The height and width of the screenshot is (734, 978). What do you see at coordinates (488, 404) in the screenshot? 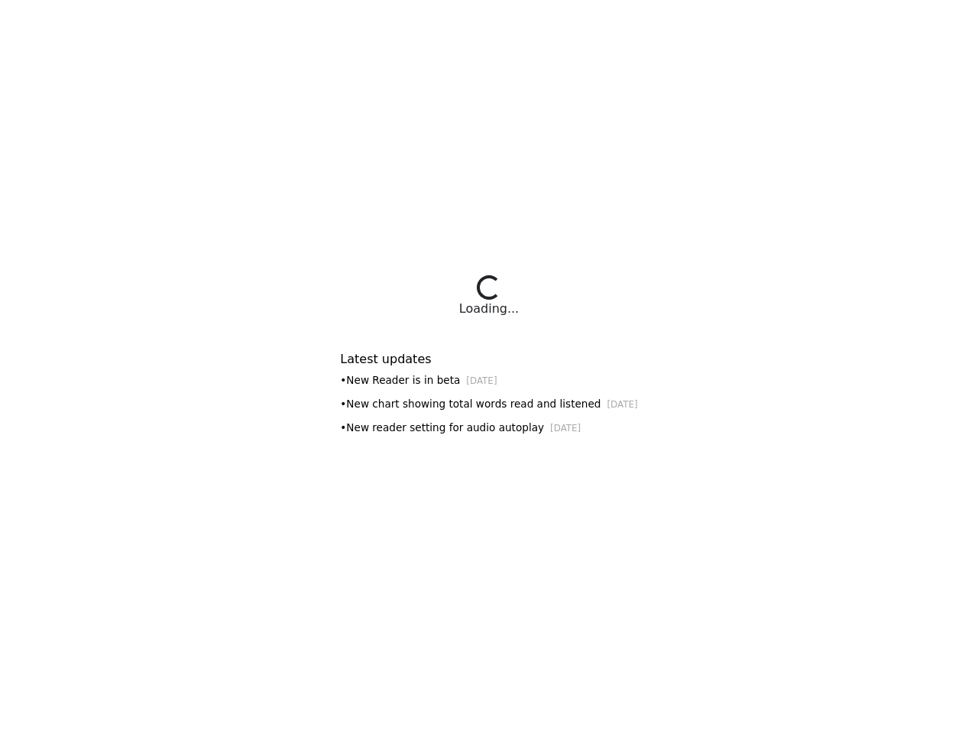
I see `div: • New chart showing total words read and listened` at bounding box center [488, 404].